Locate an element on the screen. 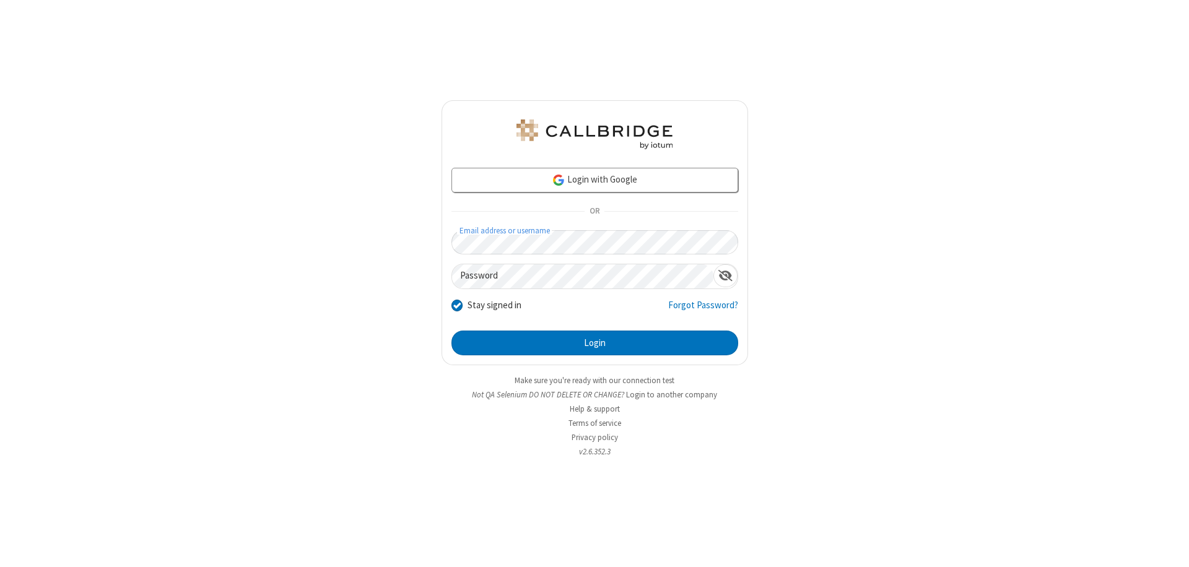 Image resolution: width=1189 pixels, height=567 pixels. input: Email address or username is located at coordinates (594, 242).